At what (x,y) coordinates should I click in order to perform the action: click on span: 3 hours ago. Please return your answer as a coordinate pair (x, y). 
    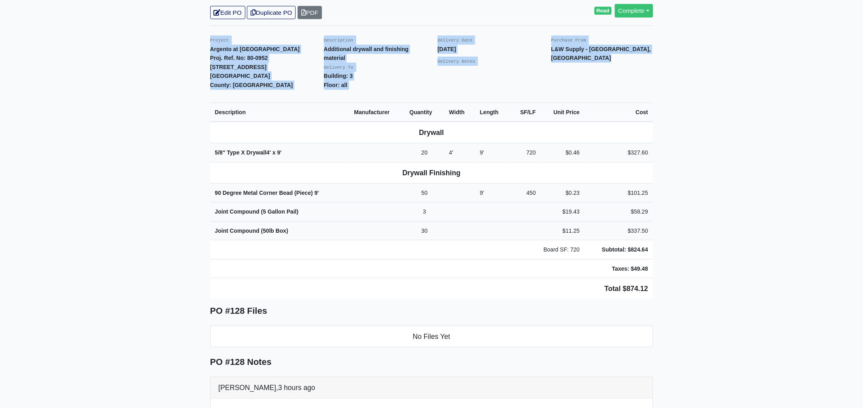
    Looking at the image, I should click on (296, 387).